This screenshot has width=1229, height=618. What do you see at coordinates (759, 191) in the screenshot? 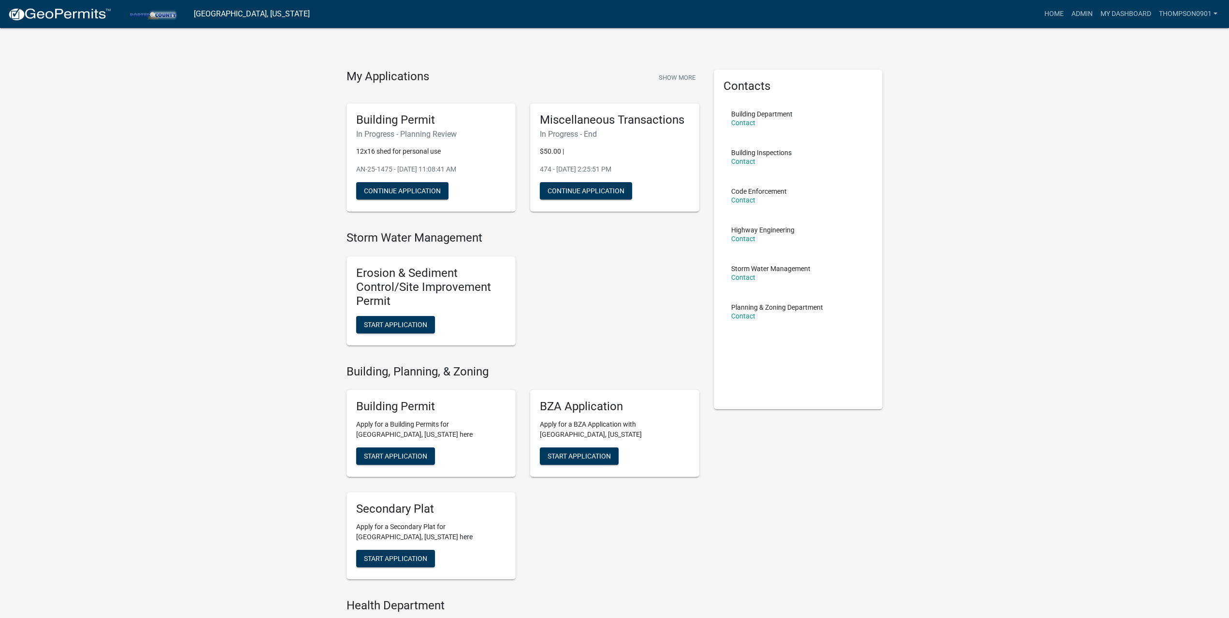
I see `p: Code Enforcement` at bounding box center [759, 191].